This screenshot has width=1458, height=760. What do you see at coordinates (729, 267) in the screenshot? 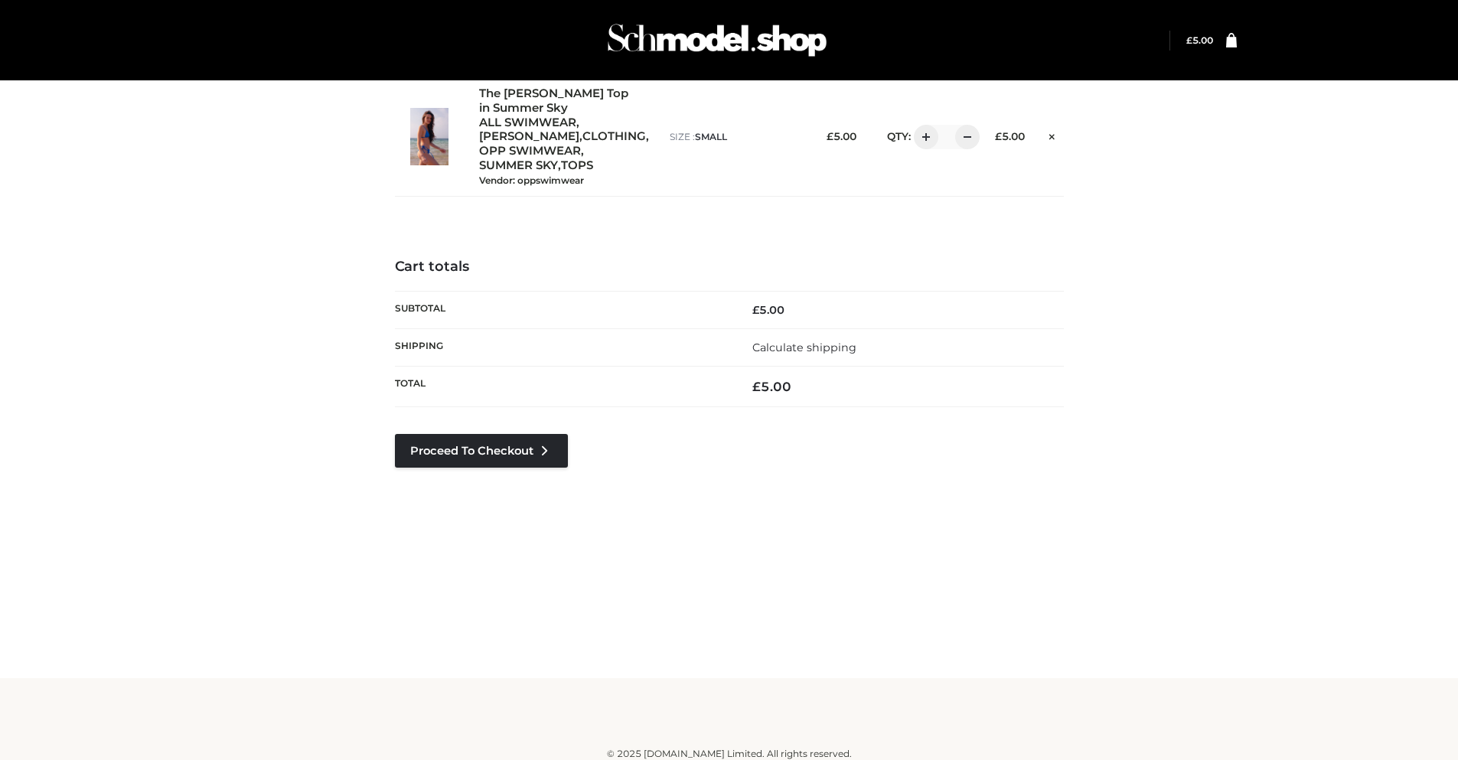
I see `h4: Cart totals` at bounding box center [729, 267].